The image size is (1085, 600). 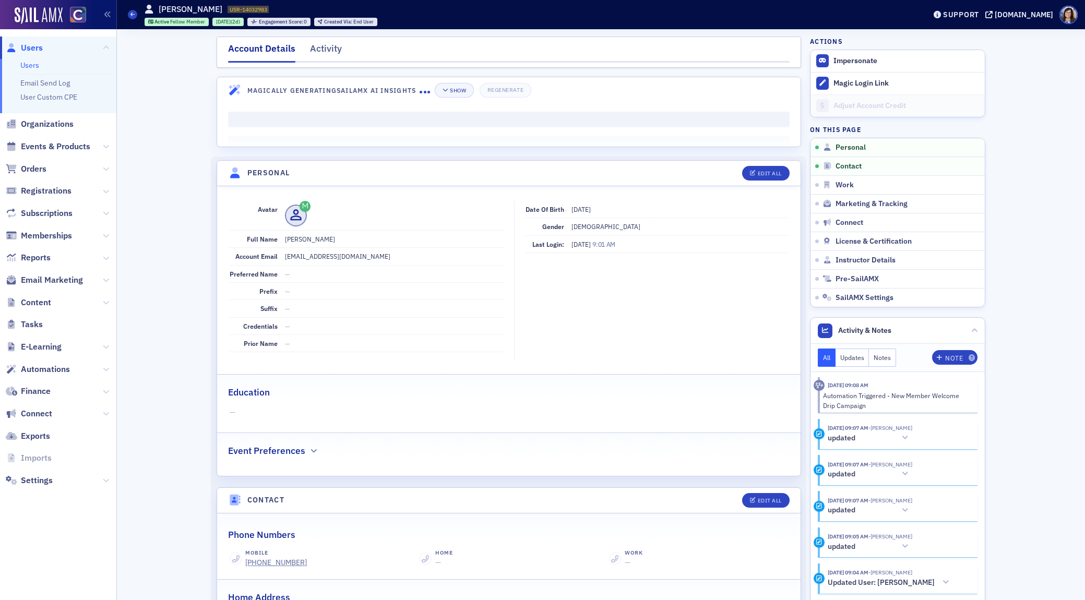 What do you see at coordinates (254, 274) in the screenshot?
I see `span: Preferred Name` at bounding box center [254, 274].